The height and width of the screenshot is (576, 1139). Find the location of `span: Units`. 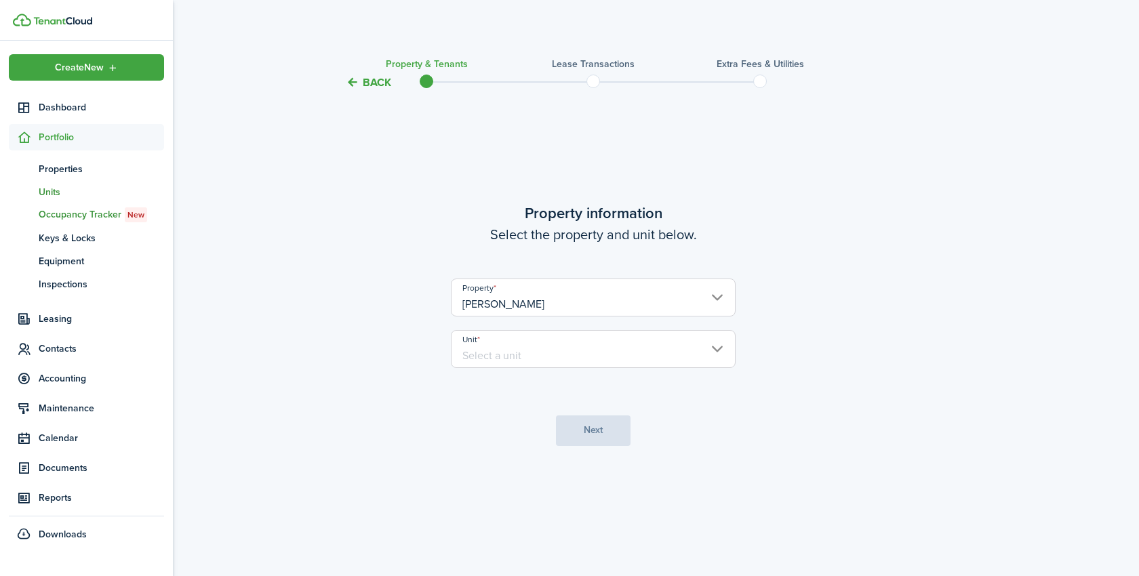

span: Units is located at coordinates (101, 192).